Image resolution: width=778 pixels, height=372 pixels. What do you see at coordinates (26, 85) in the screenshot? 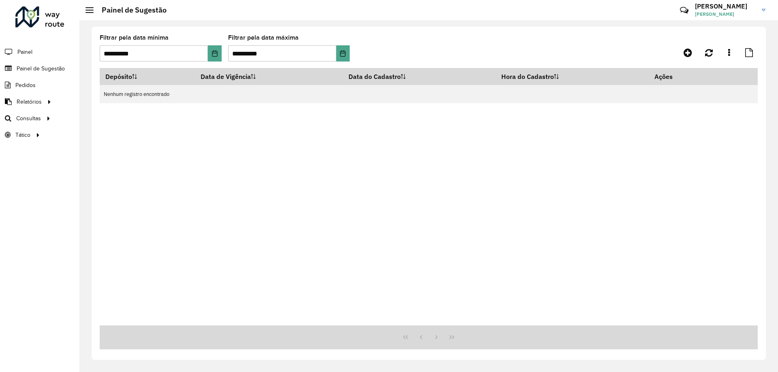
I see `span: Pedidos` at bounding box center [26, 85].